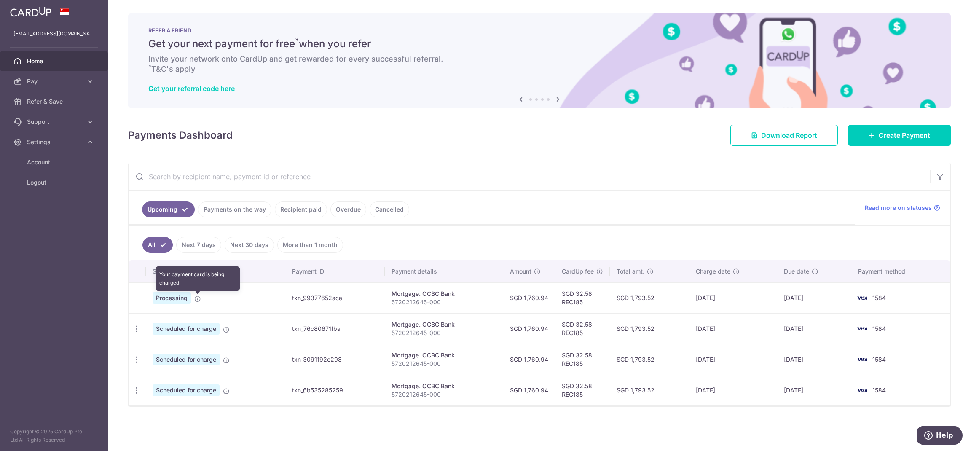 The height and width of the screenshot is (451, 971). What do you see at coordinates (55, 81) in the screenshot?
I see `span: Pay` at bounding box center [55, 81].